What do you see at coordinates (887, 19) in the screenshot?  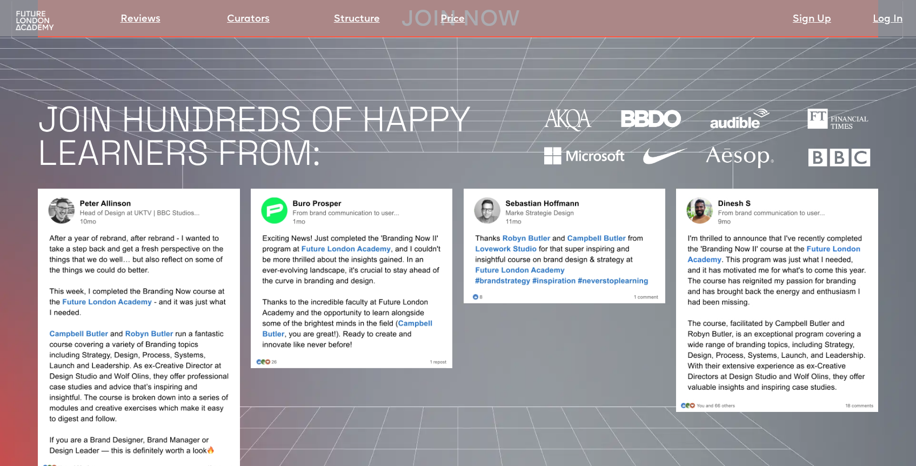 I see `a: Log In` at bounding box center [887, 19].